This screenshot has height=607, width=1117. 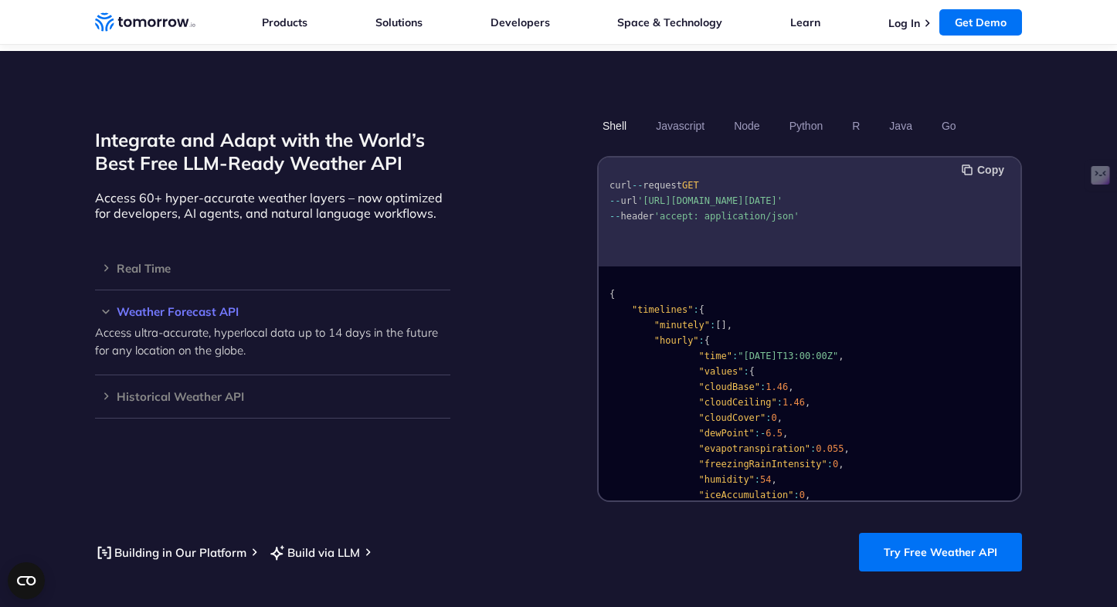 What do you see at coordinates (901, 126) in the screenshot?
I see `button: Java` at bounding box center [901, 126].